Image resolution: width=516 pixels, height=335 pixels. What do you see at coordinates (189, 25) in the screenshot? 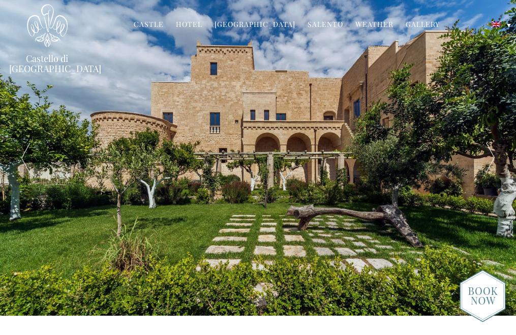
I see `a: Hotel` at bounding box center [189, 25].